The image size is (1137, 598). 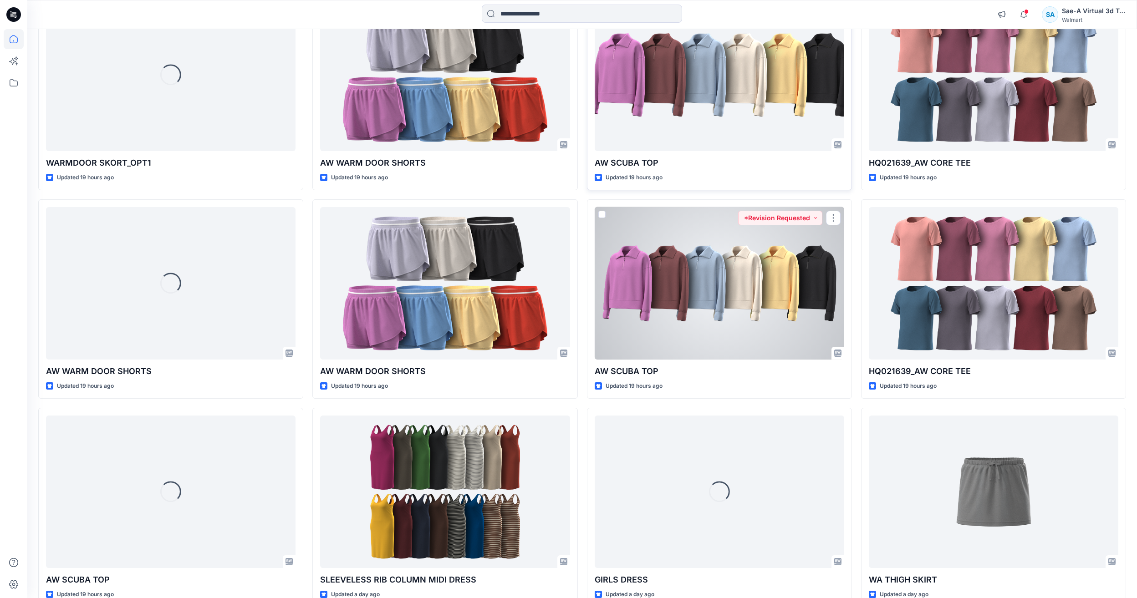 I want to click on p: GIRLS DRESS, so click(x=719, y=580).